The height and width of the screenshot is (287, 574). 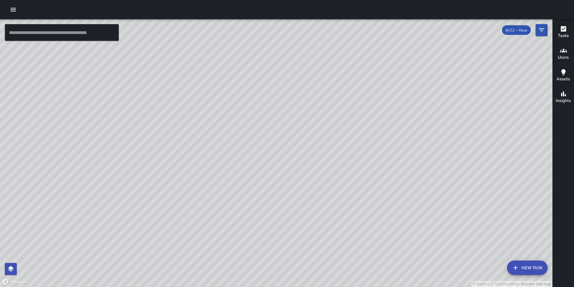 I want to click on span: 8/22 — Now, so click(x=517, y=30).